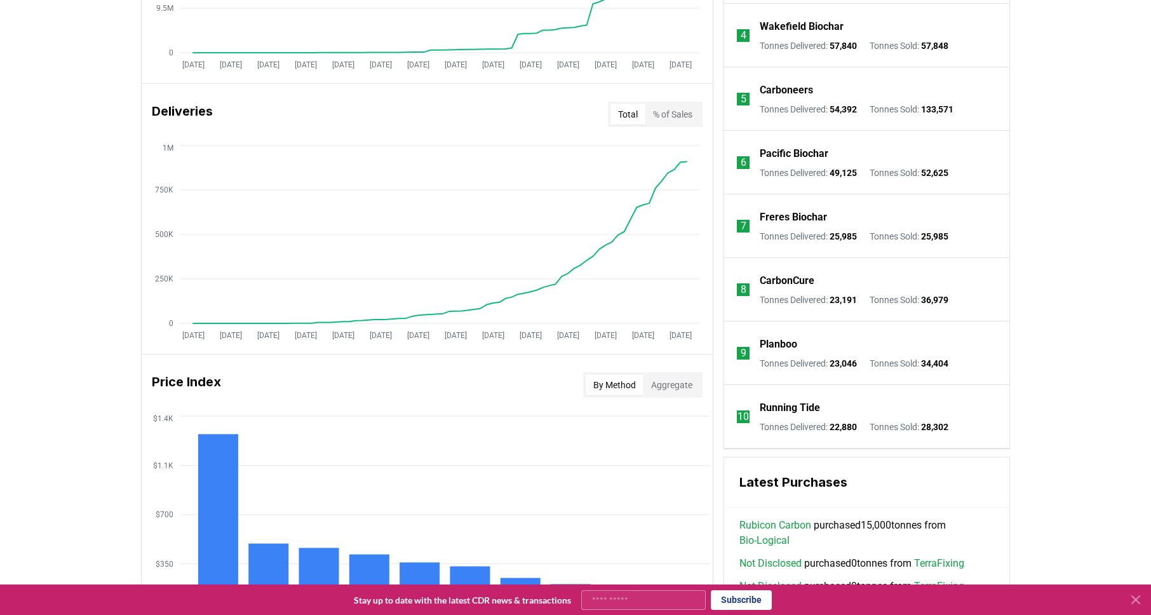 This screenshot has width=1151, height=615. Describe the element at coordinates (627, 114) in the screenshot. I see `button: Total` at that location.